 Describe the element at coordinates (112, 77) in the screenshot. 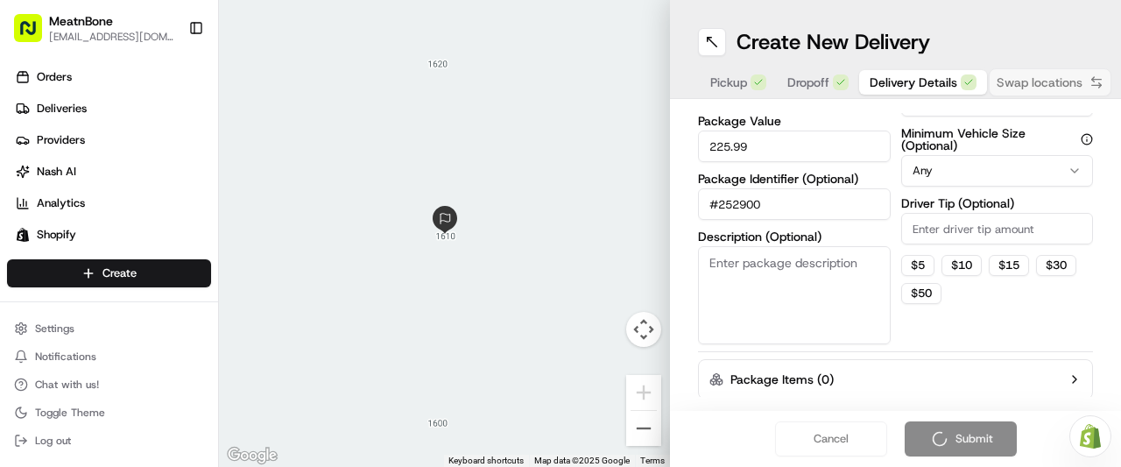

I see `a: Orders` at that location.